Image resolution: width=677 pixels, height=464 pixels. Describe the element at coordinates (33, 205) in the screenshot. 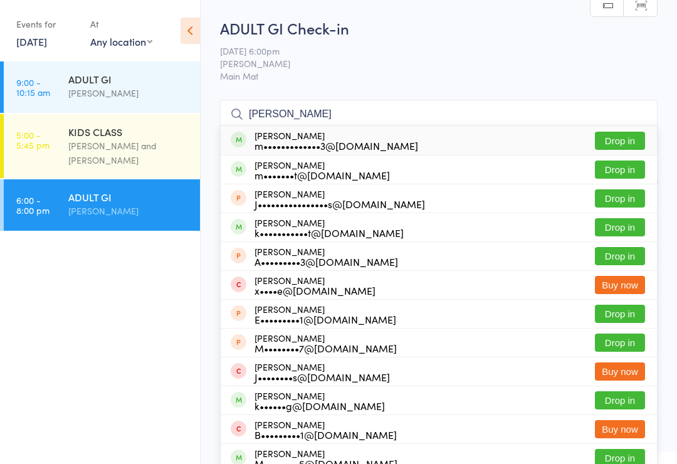

I see `time: 6:00 - 8:00 pm` at that location.